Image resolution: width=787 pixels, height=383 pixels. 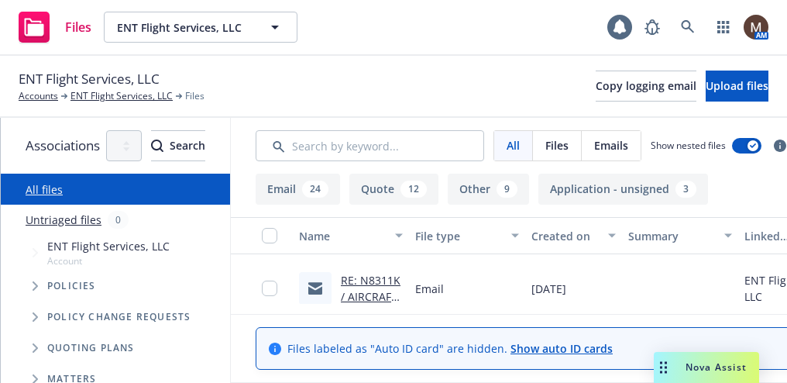 I want to click on a: Files, so click(x=55, y=27).